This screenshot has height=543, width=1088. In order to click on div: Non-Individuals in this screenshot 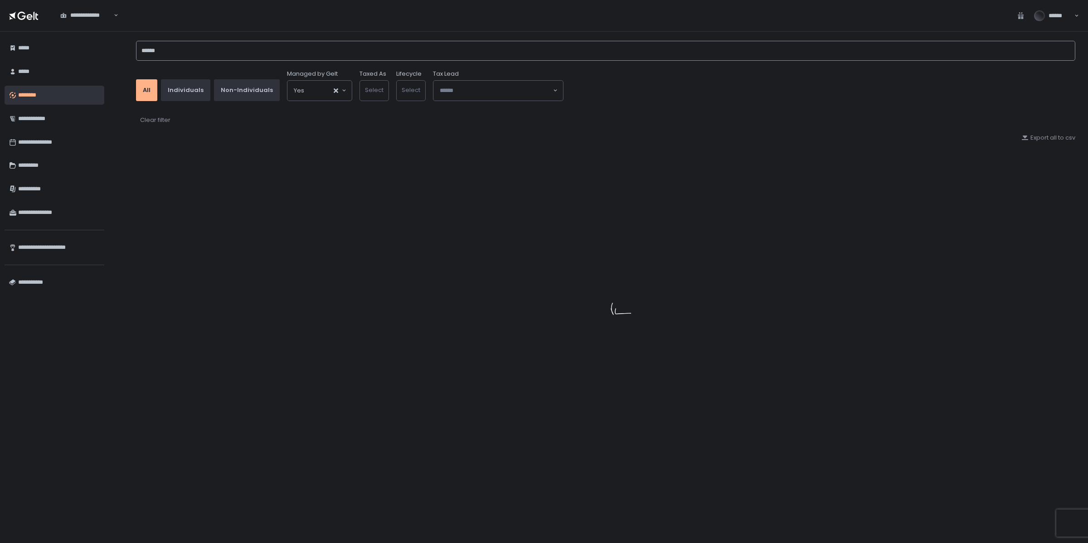, I will do `click(247, 90)`.